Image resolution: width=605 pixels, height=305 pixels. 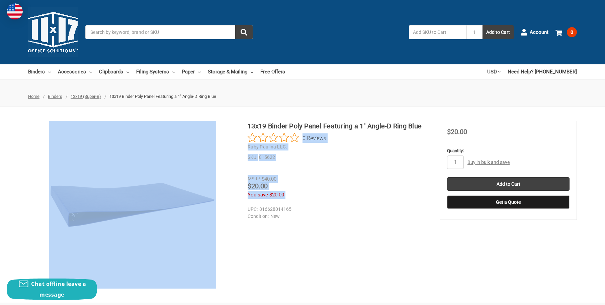 What do you see at coordinates (267, 147) in the screenshot?
I see `span: Ruby Paulina LLC.` at bounding box center [267, 147].